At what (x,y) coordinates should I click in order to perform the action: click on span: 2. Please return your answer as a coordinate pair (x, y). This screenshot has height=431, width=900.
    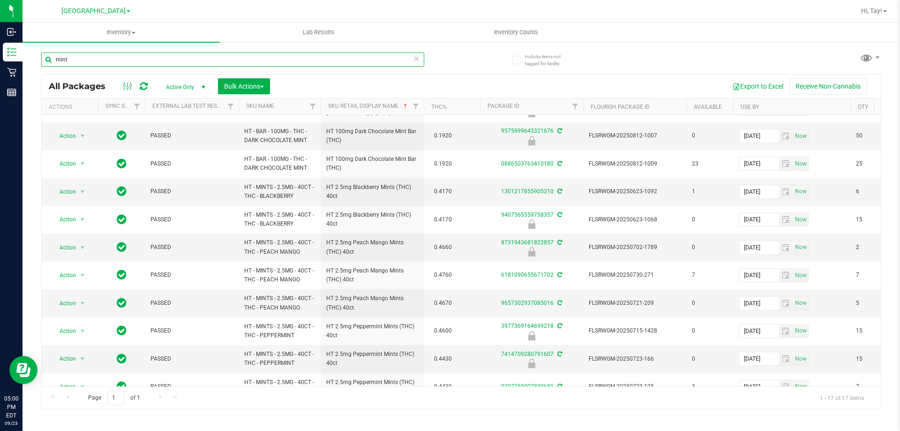
    Looking at the image, I should click on (874, 247).